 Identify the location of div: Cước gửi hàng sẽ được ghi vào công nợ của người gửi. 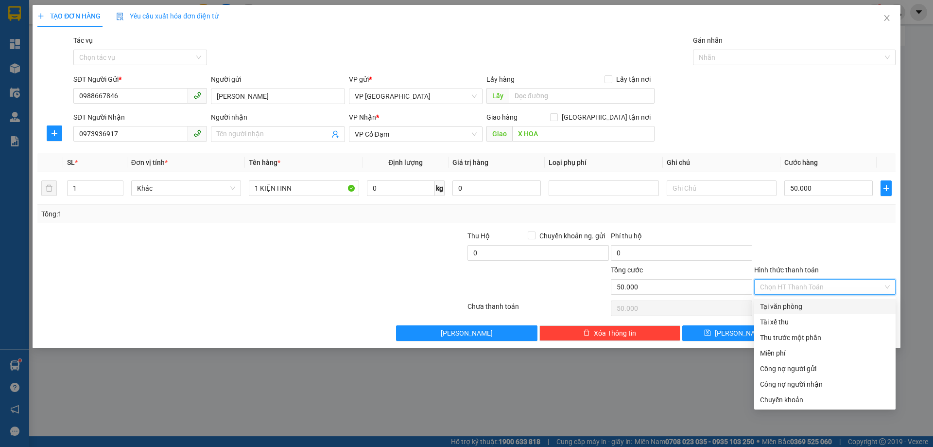
(825, 368).